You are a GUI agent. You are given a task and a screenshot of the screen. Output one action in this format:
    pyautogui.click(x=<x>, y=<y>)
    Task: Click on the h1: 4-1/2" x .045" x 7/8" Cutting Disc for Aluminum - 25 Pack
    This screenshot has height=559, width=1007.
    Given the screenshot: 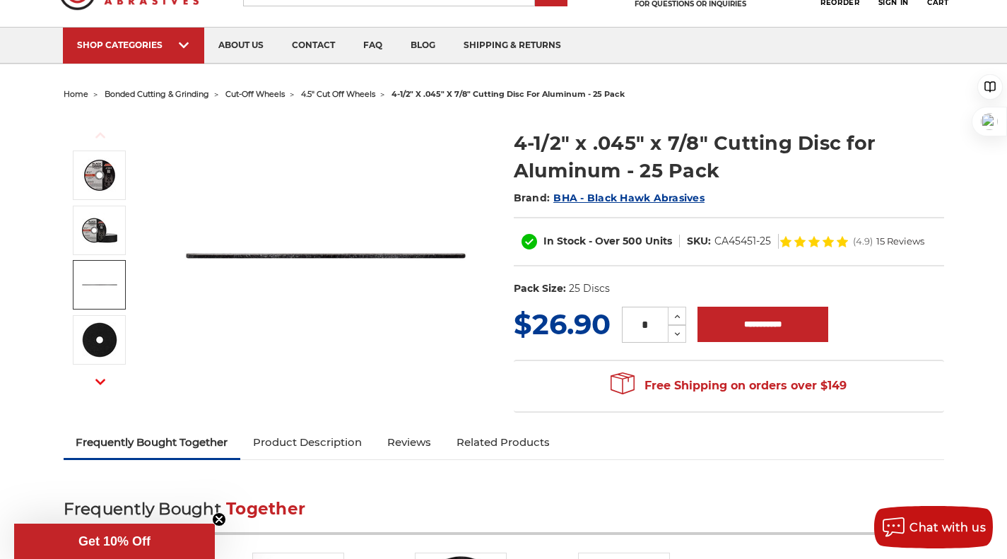 What is the action you would take?
    pyautogui.click(x=729, y=157)
    